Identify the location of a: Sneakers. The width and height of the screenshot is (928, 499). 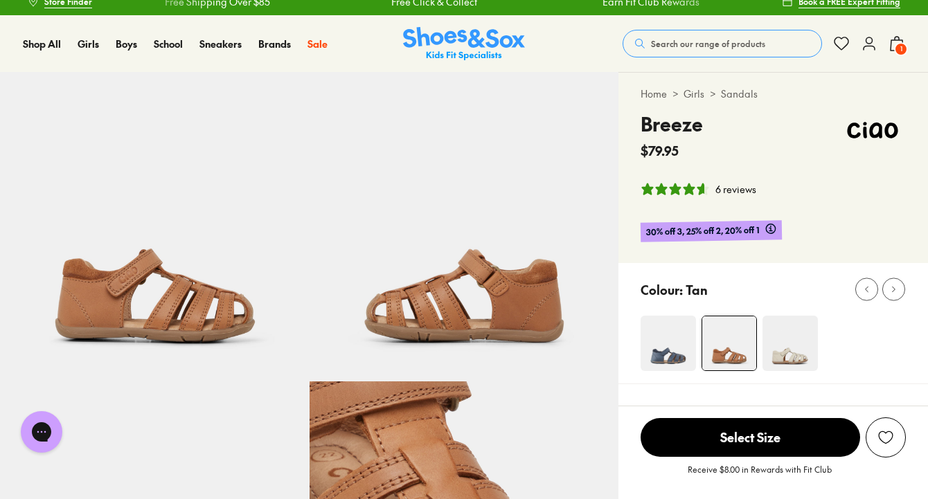
(220, 44).